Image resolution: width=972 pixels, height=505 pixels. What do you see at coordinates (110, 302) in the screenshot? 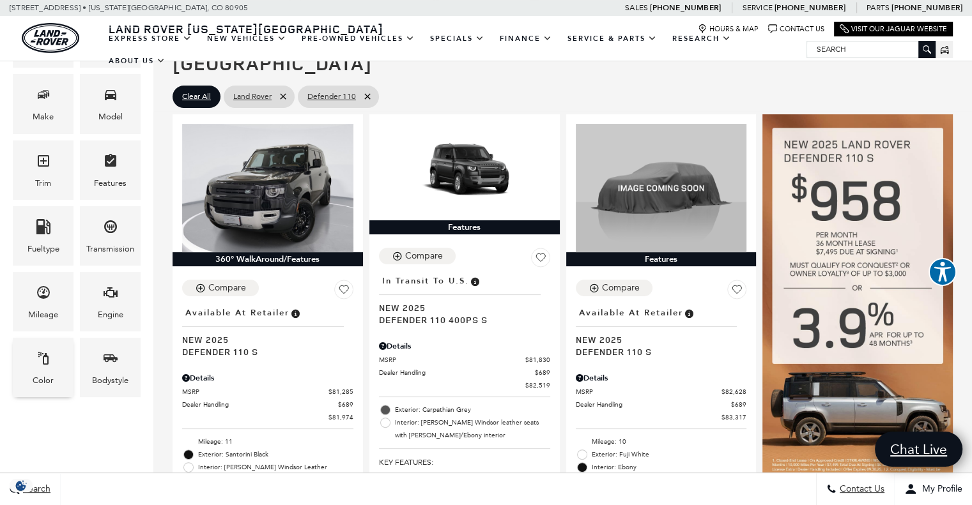
I see `div: EngineEngine` at bounding box center [110, 302].